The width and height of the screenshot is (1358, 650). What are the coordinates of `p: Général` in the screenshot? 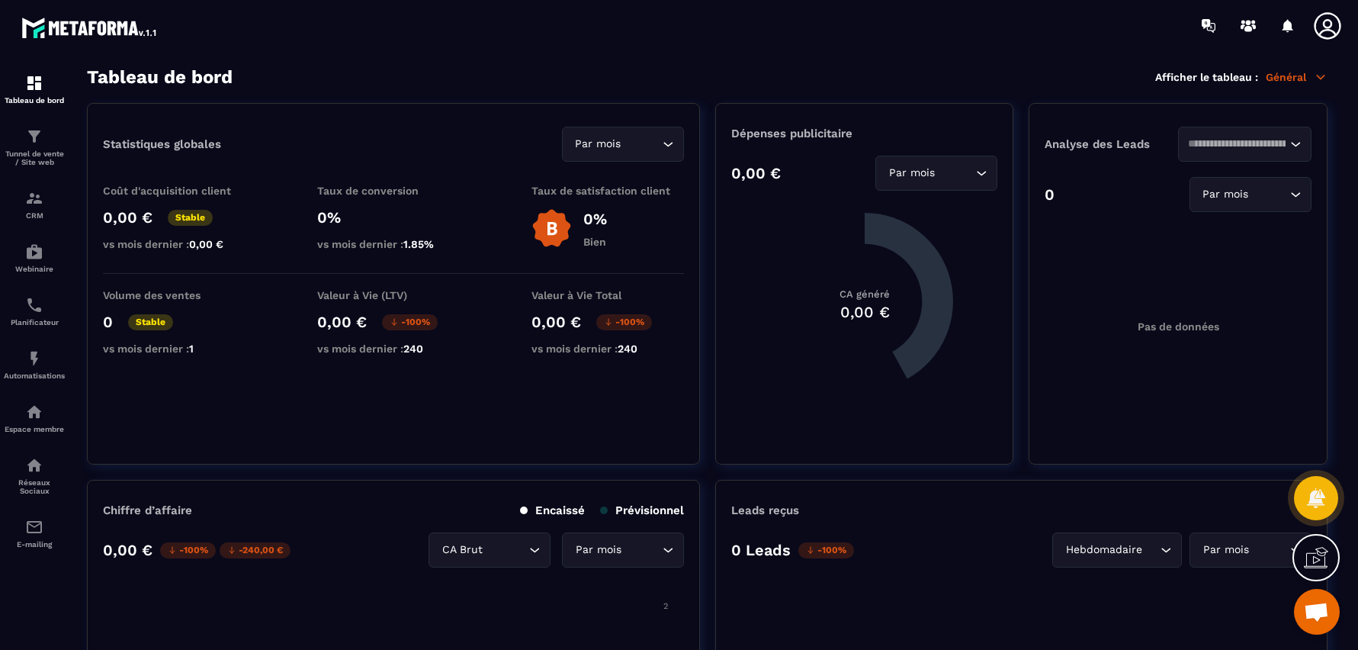 It's located at (1296, 77).